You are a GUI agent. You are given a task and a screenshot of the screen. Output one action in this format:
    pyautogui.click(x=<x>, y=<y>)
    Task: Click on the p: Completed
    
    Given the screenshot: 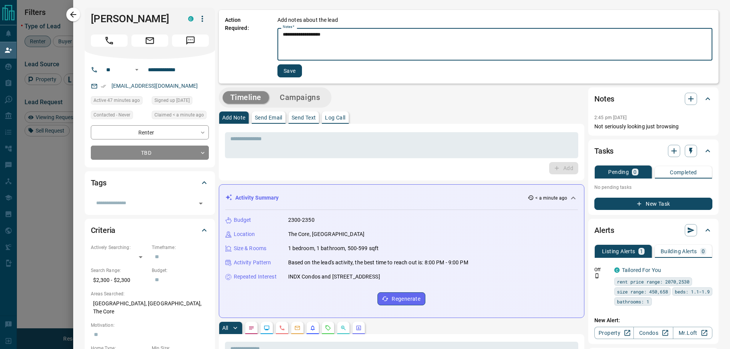 What is the action you would take?
    pyautogui.click(x=683, y=172)
    